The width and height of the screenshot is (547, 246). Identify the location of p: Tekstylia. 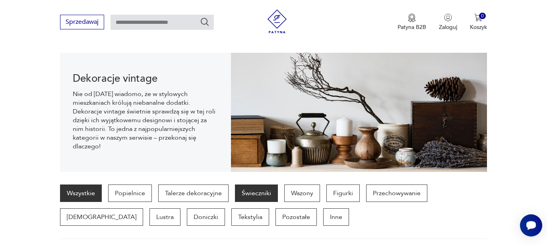
(250, 217).